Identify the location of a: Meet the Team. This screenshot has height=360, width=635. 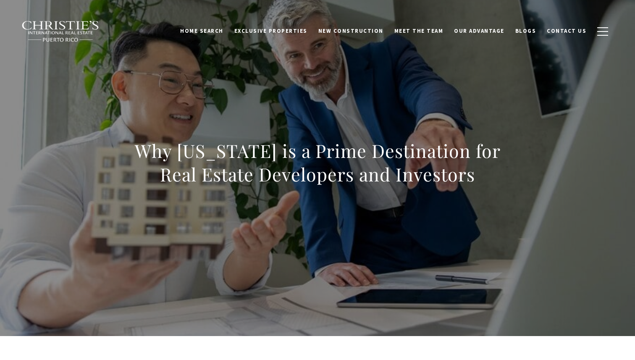
(419, 31).